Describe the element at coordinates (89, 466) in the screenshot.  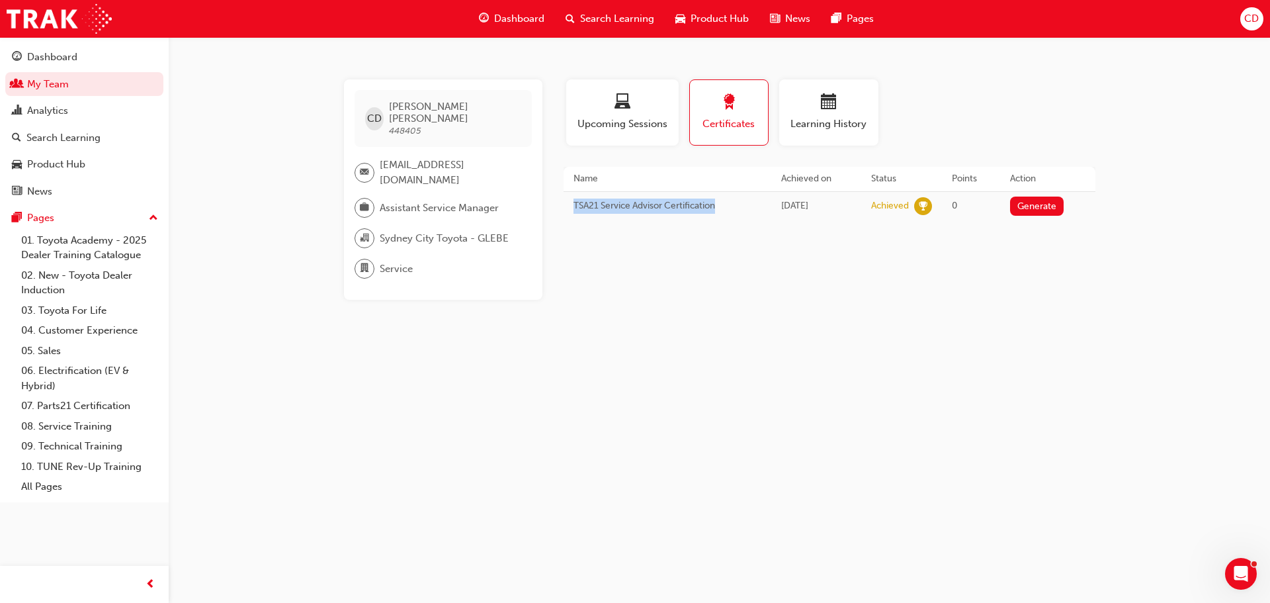
I see `a: 10. TUNE Rev-Up Training` at that location.